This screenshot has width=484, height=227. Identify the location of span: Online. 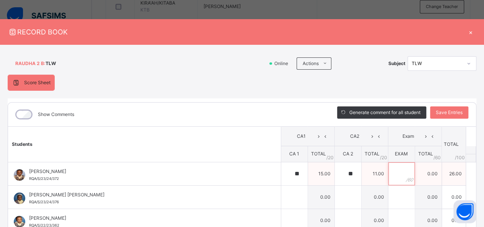
(283, 64).